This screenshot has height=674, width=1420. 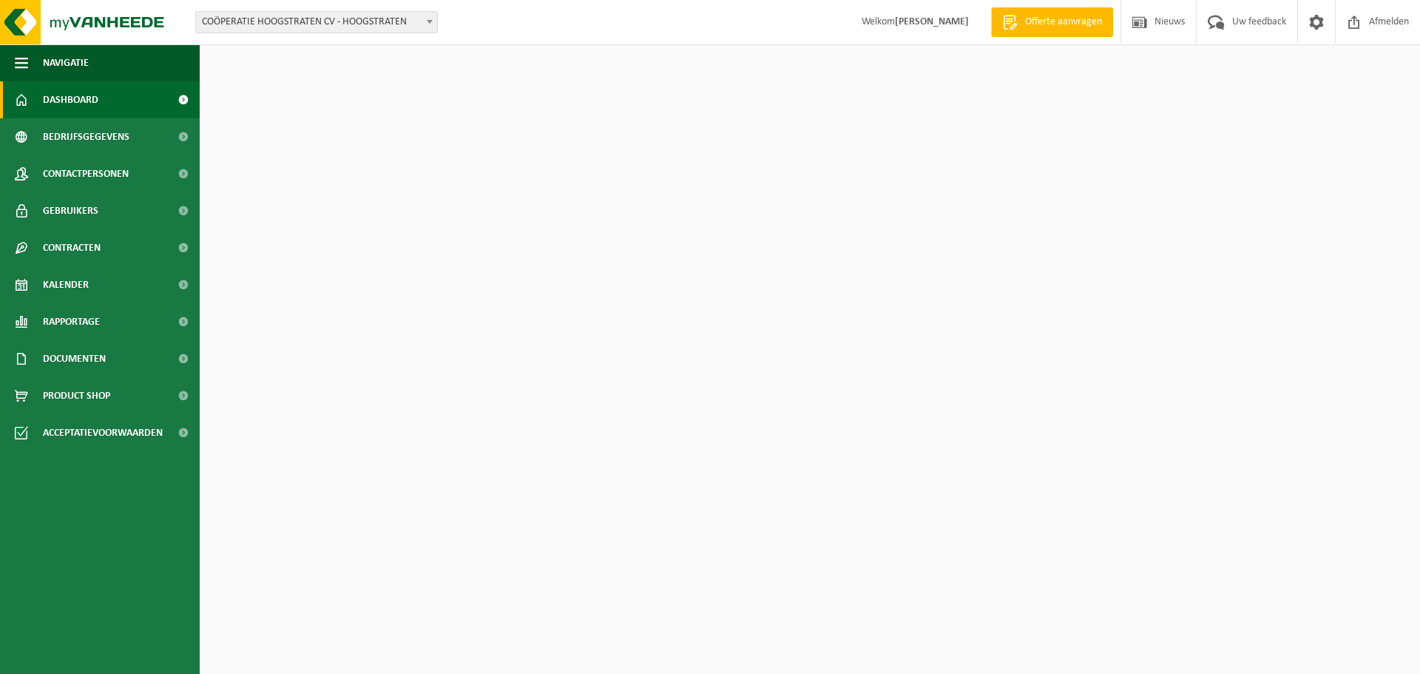 What do you see at coordinates (71, 322) in the screenshot?
I see `span: Rapportage` at bounding box center [71, 322].